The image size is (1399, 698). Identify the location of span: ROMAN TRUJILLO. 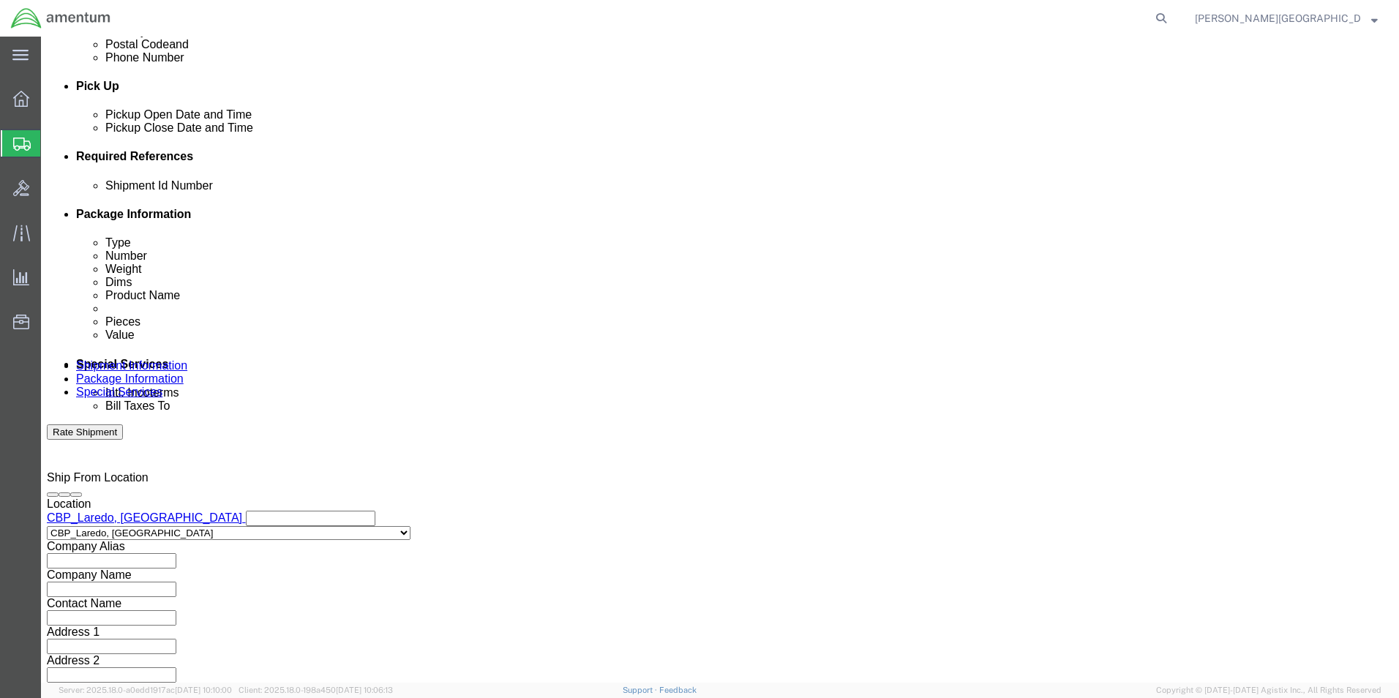
(1277, 18).